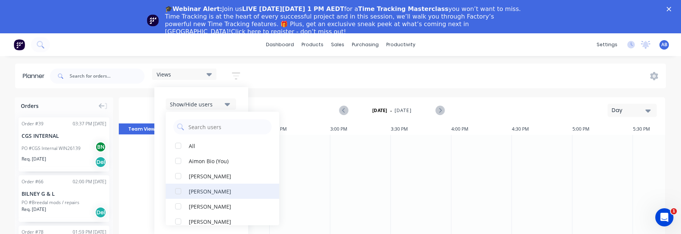  Describe the element at coordinates (196, 104) in the screenshot. I see `div: Show/Hide users` at that location.